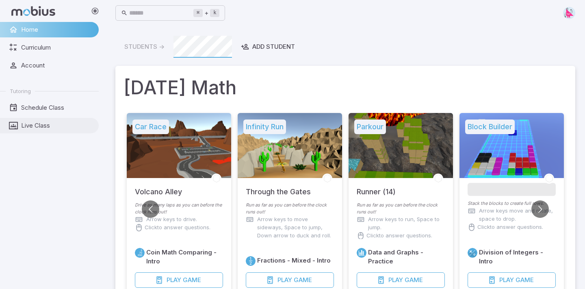 This screenshot has height=289, width=585. I want to click on p: Arrow keys to drive., so click(171, 219).